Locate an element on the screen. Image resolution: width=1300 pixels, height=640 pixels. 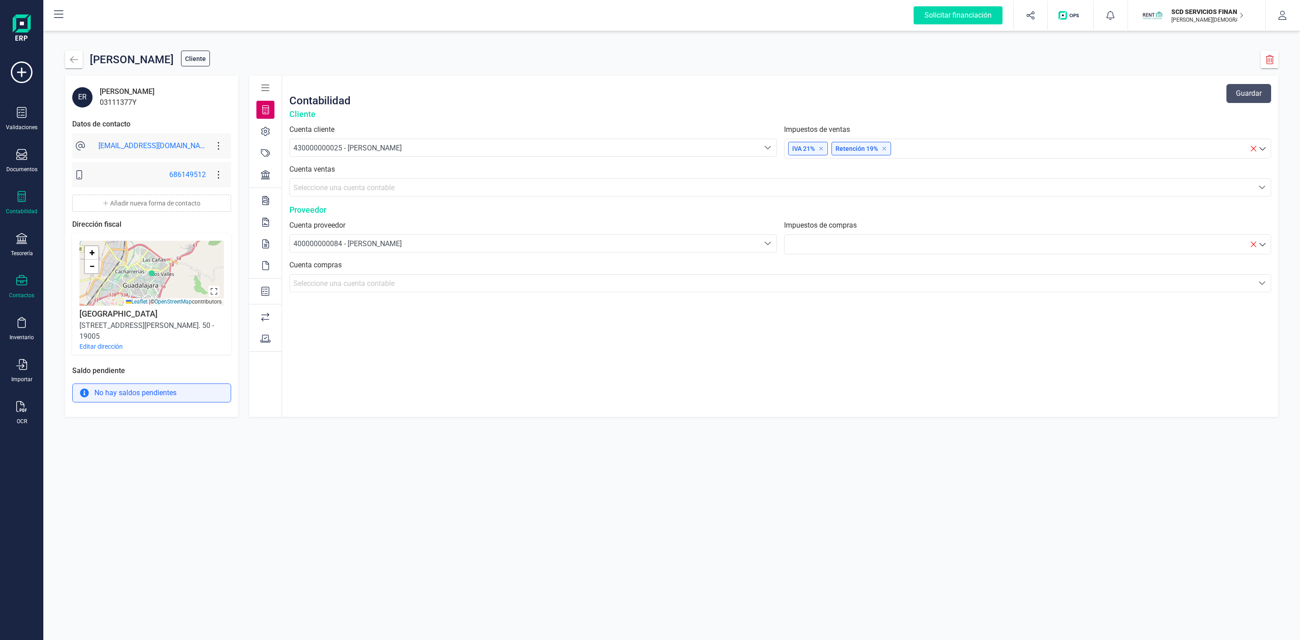
div: Solicitar financiación is located at coordinates (958, 15).